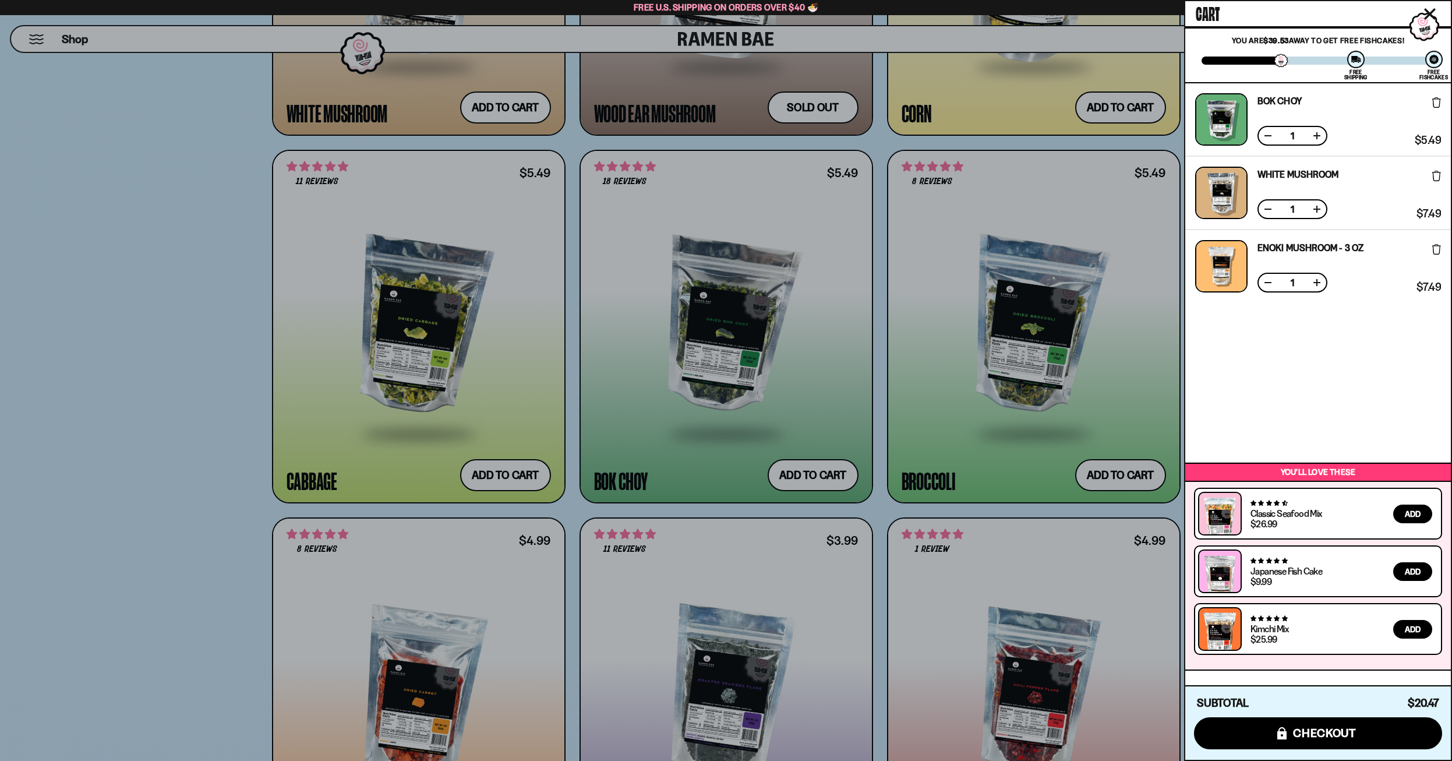 The image size is (1452, 761). Describe the element at coordinates (1286, 513) in the screenshot. I see `a: Classic Seafood Mix` at that location.